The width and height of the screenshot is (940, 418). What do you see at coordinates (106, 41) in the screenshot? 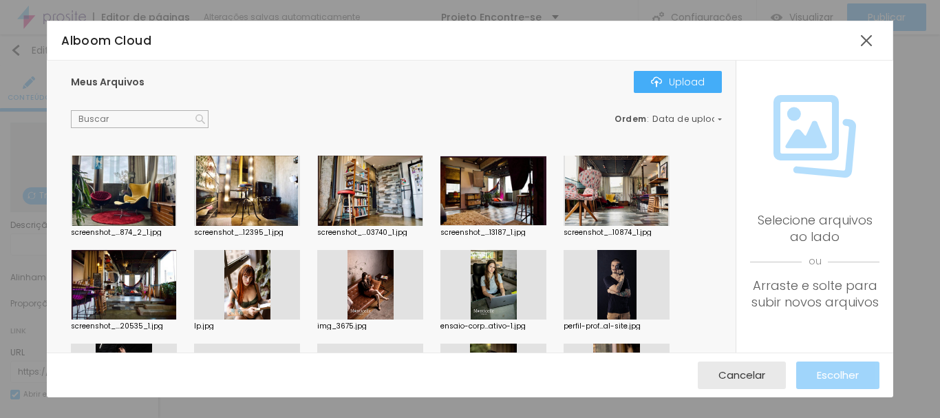
I see `span: Alboom Cloud` at bounding box center [106, 41].